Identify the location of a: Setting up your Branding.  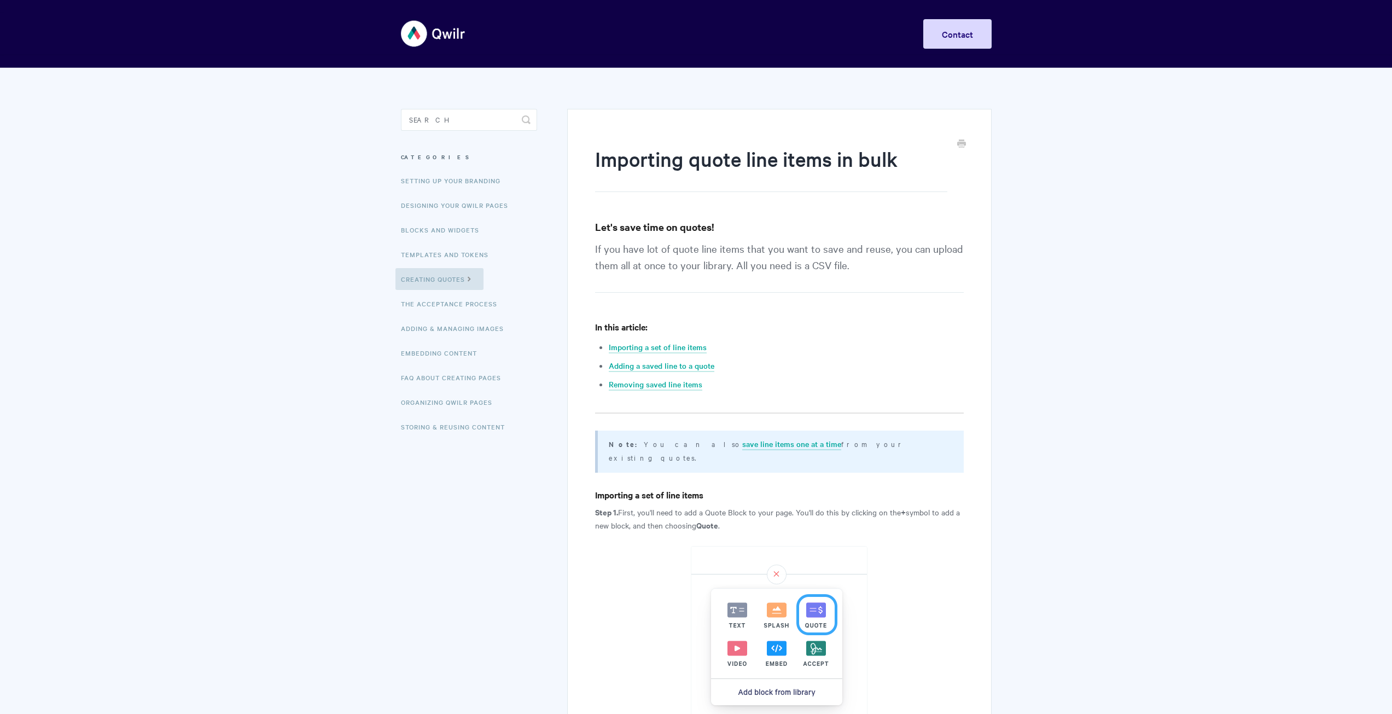
(455, 181).